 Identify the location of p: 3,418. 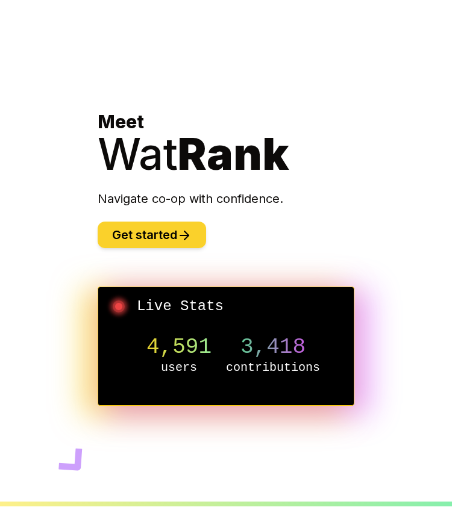
(273, 347).